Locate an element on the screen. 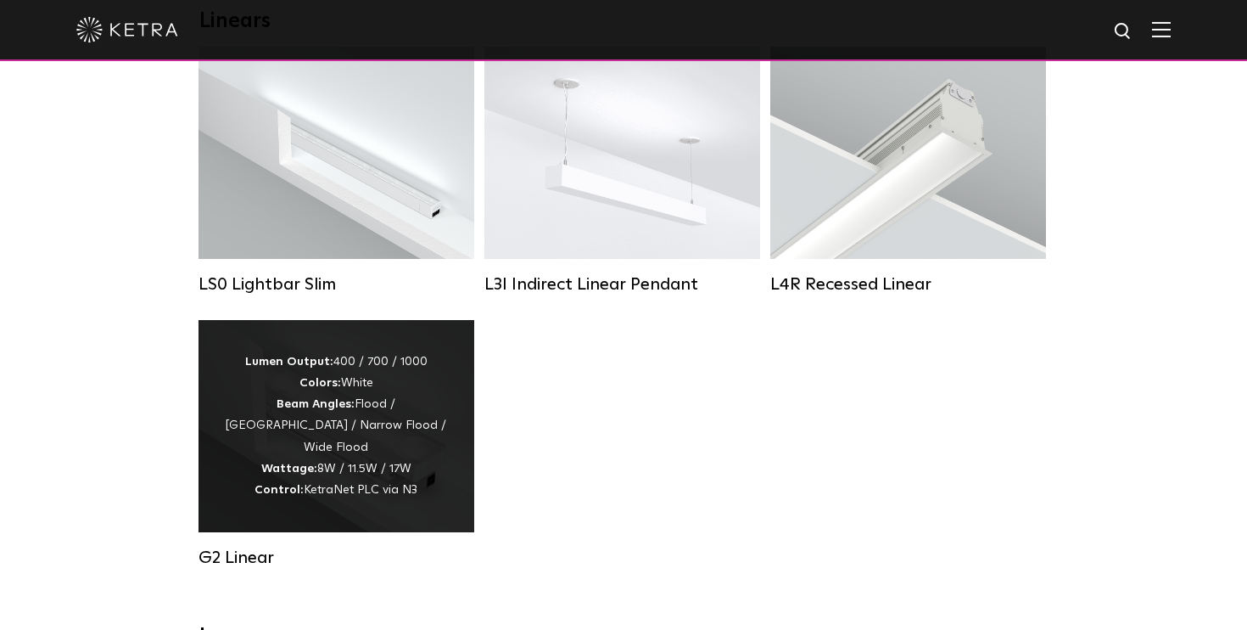 The height and width of the screenshot is (630, 1247). div: G2 Linear is located at coordinates (336, 557).